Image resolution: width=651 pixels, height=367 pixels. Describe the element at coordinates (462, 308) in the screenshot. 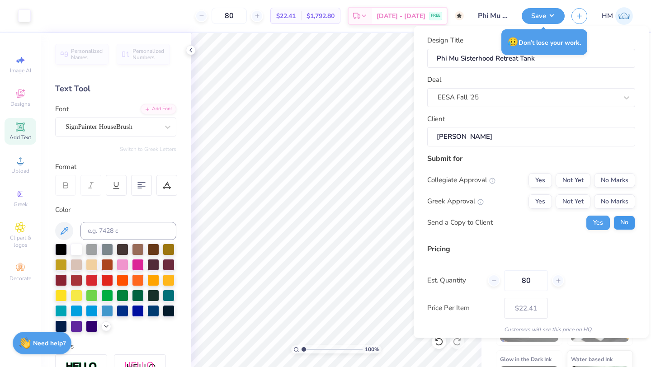

I see `label: Price Per Item` at that location.